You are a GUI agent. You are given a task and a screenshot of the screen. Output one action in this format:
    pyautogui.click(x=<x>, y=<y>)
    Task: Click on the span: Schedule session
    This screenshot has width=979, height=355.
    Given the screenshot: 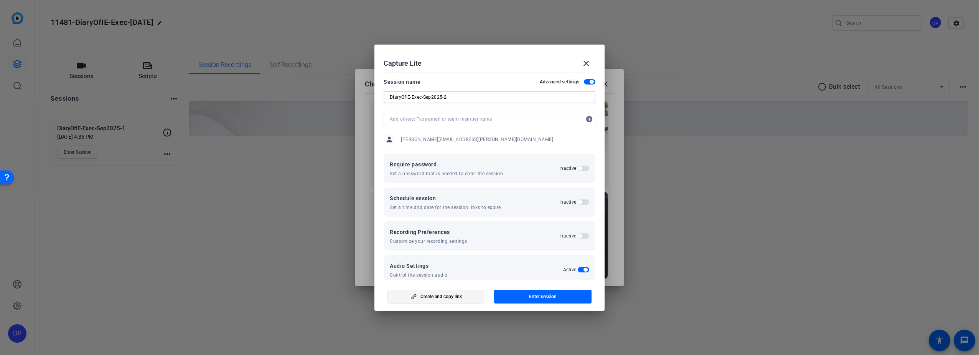 What is the action you would take?
    pyautogui.click(x=445, y=198)
    